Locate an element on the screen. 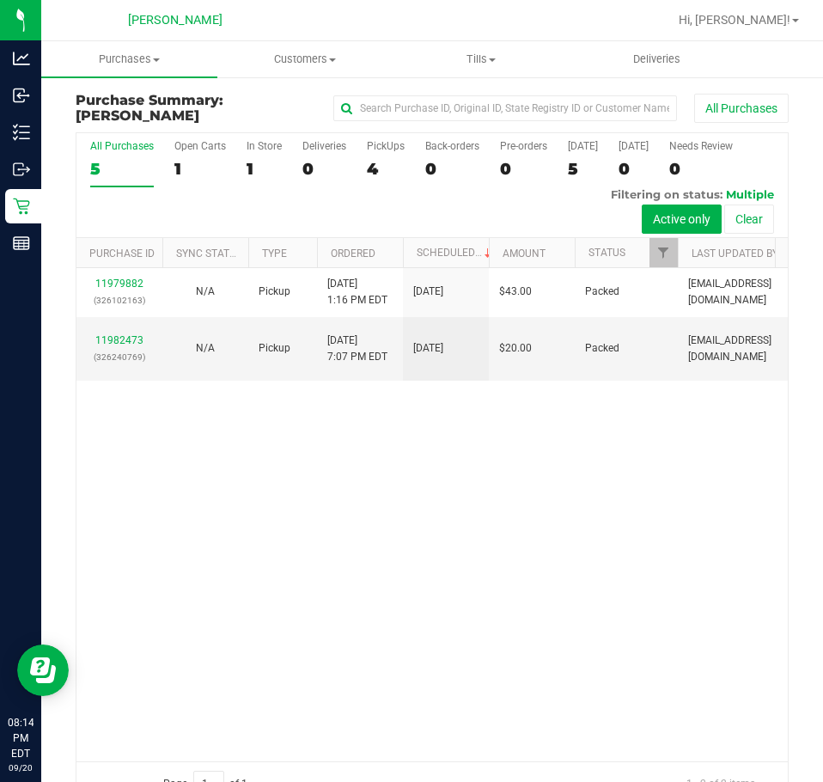 This screenshot has width=823, height=782. a: Scheduled is located at coordinates (456, 253).